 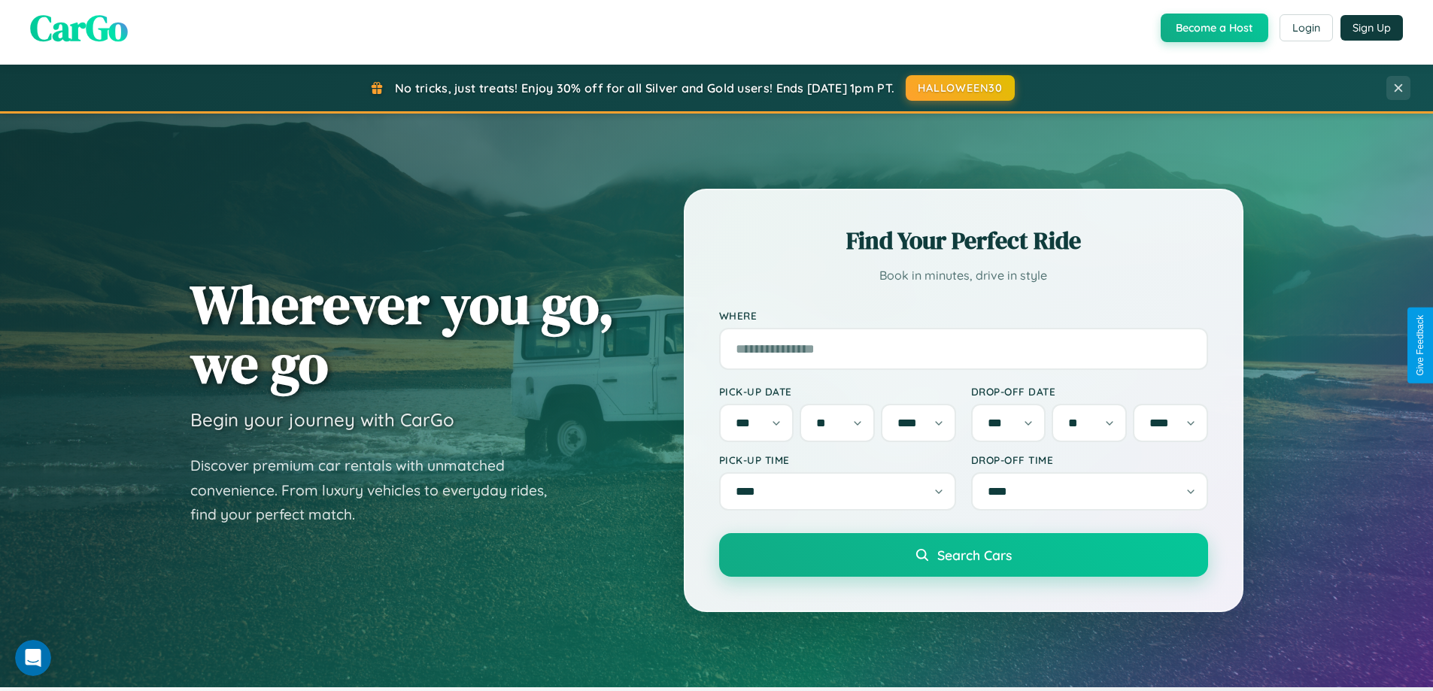 What do you see at coordinates (378, 490) in the screenshot?
I see `p: Discover premium car rentals with unmatched convenience. From luxury vehicles to everyday rides, ...` at bounding box center [378, 490].